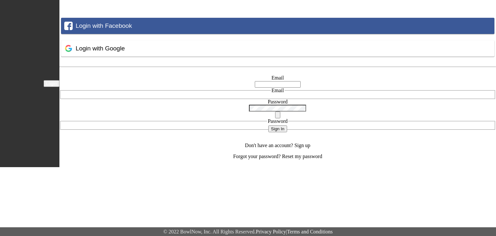 The width and height of the screenshot is (496, 236). Describe the element at coordinates (51, 83) in the screenshot. I see `button: Login` at that location.